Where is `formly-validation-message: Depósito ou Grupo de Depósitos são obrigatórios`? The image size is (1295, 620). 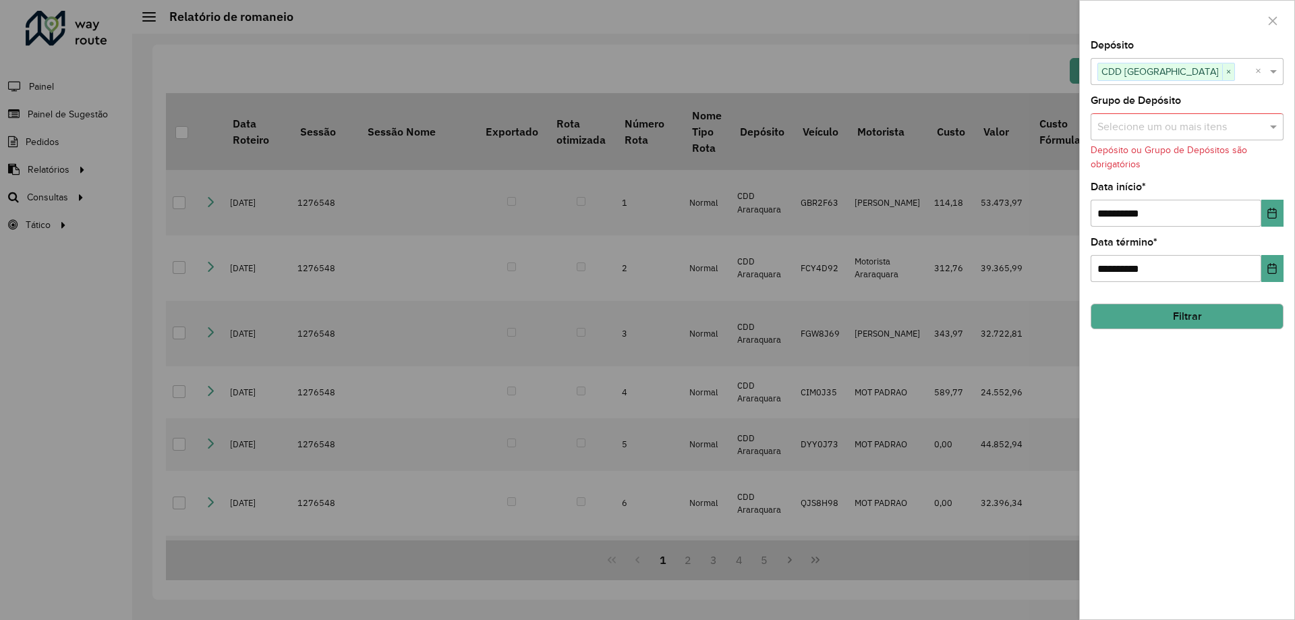
formly-validation-message: Depósito ou Grupo de Depósitos são obrigatórios is located at coordinates (1169, 157).